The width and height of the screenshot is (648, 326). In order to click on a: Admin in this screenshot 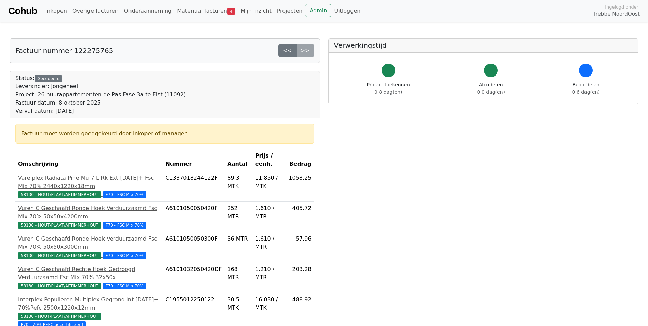, I will do `click(318, 11)`.